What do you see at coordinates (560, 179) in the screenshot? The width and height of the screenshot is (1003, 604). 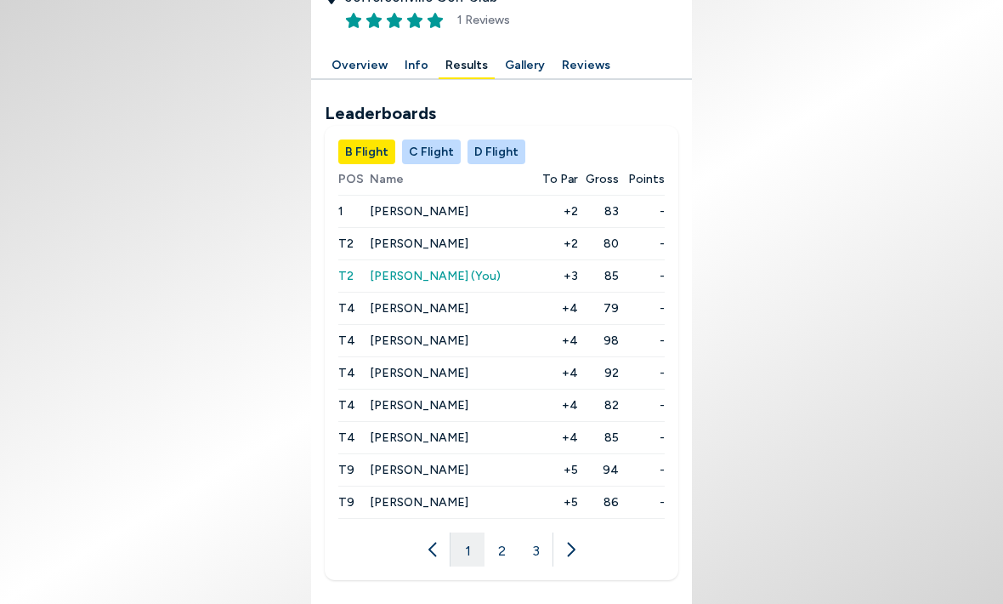 I see `span: To Par` at bounding box center [560, 179].